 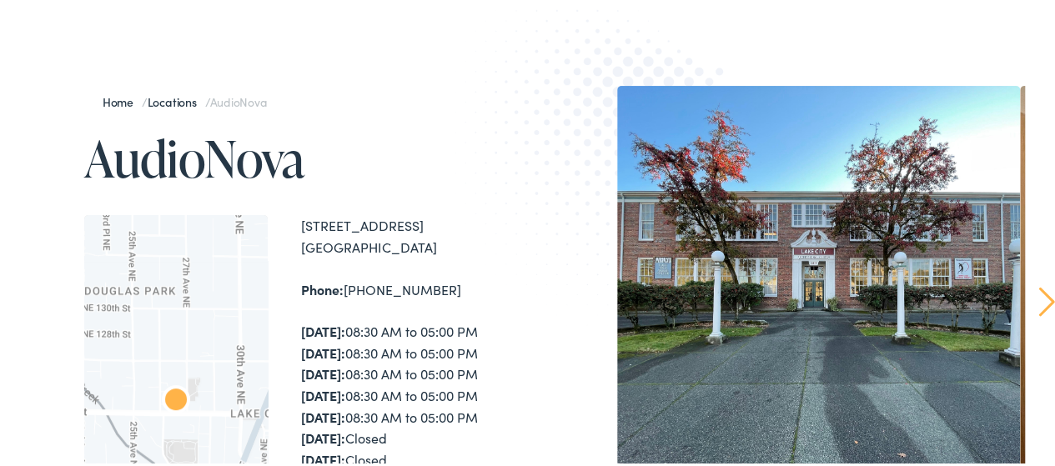 What do you see at coordinates (176, 99) in the screenshot?
I see `a: Locations` at bounding box center [176, 99].